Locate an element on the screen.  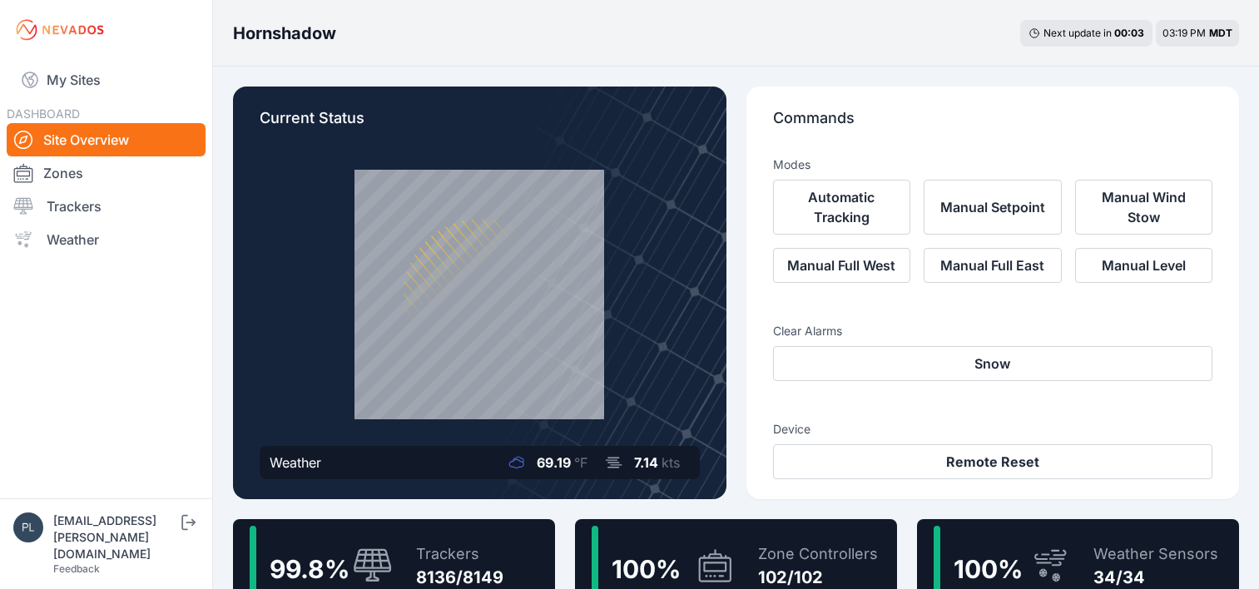
span: 69.19 is located at coordinates (553, 463).